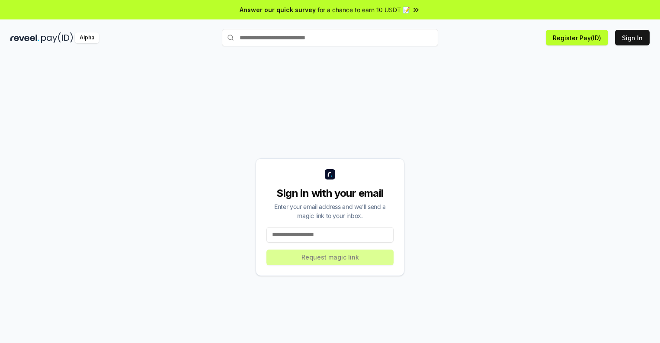 This screenshot has height=343, width=660. What do you see at coordinates (330, 193) in the screenshot?
I see `div: Sign in with your email` at bounding box center [330, 193].